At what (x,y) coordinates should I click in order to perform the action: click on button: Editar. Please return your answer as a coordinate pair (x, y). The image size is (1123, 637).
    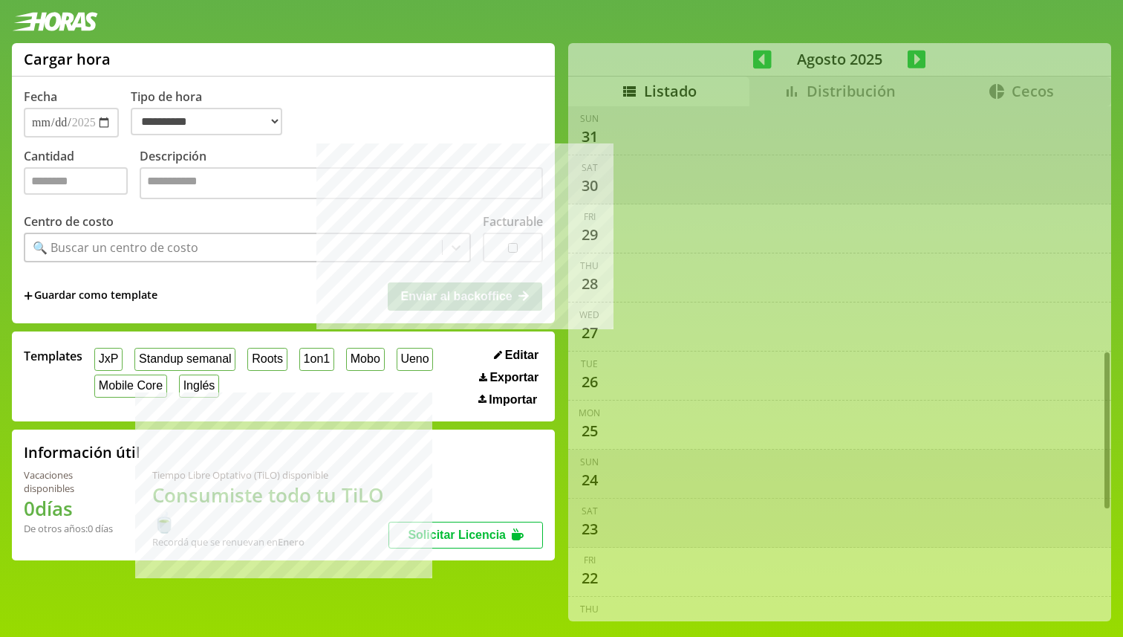
    Looking at the image, I should click on (516, 355).